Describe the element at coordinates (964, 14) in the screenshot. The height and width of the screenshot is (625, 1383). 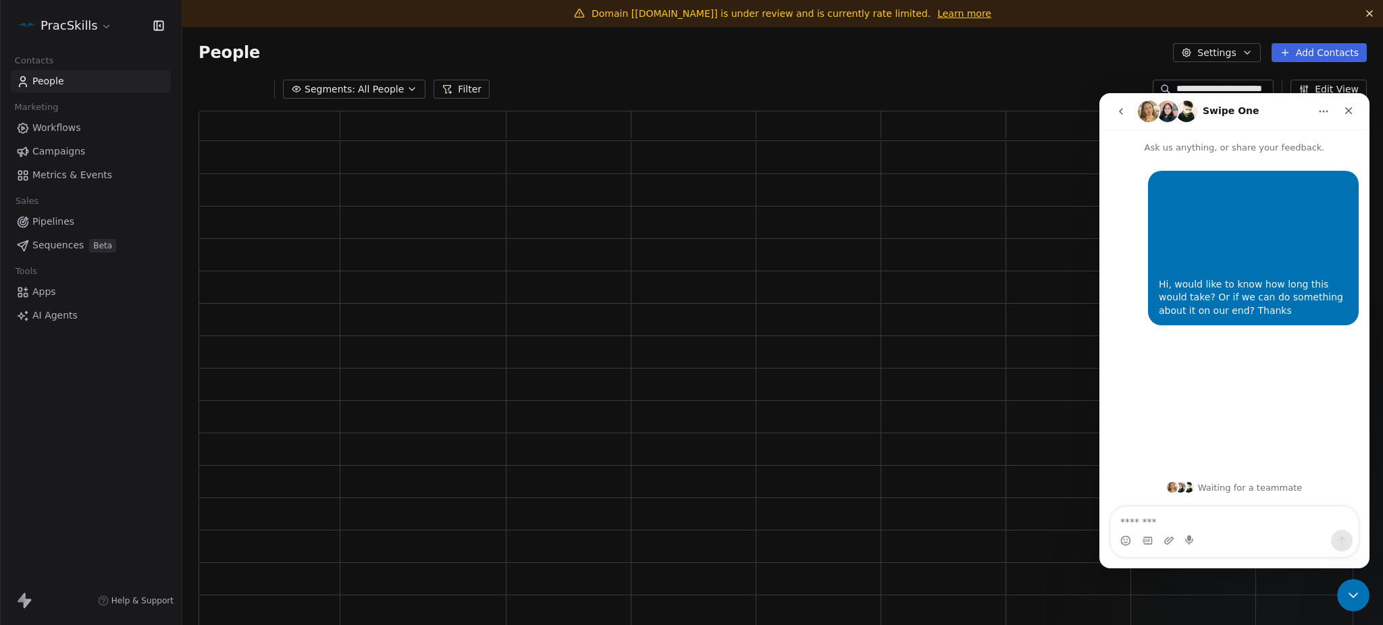
I see `a: Learn more` at that location.